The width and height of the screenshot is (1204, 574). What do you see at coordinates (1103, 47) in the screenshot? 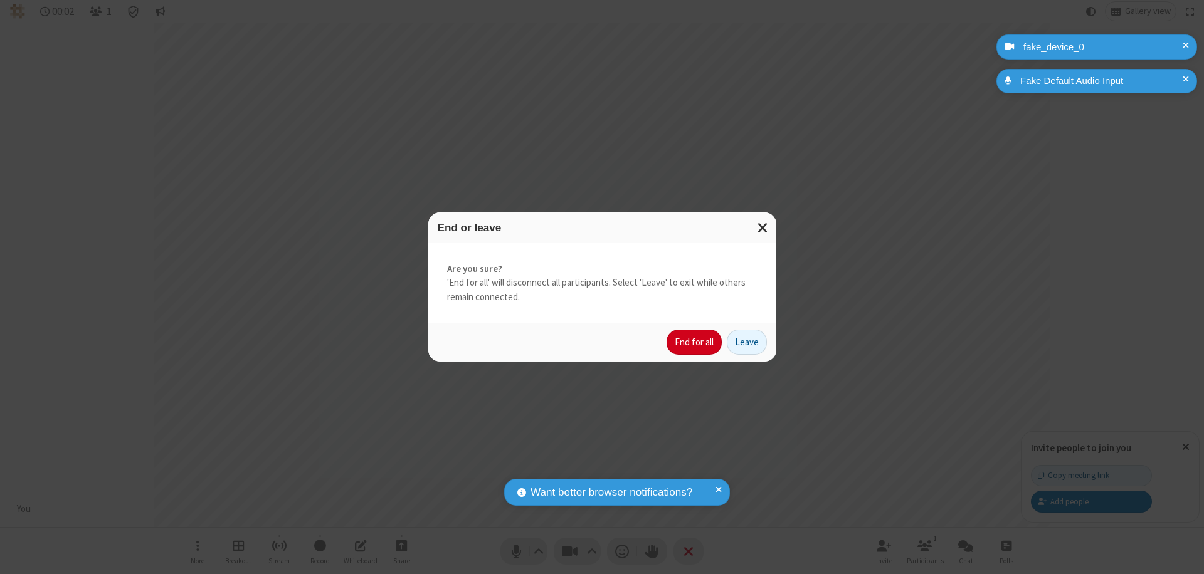
I see `div: fake_device_0` at bounding box center [1103, 47].